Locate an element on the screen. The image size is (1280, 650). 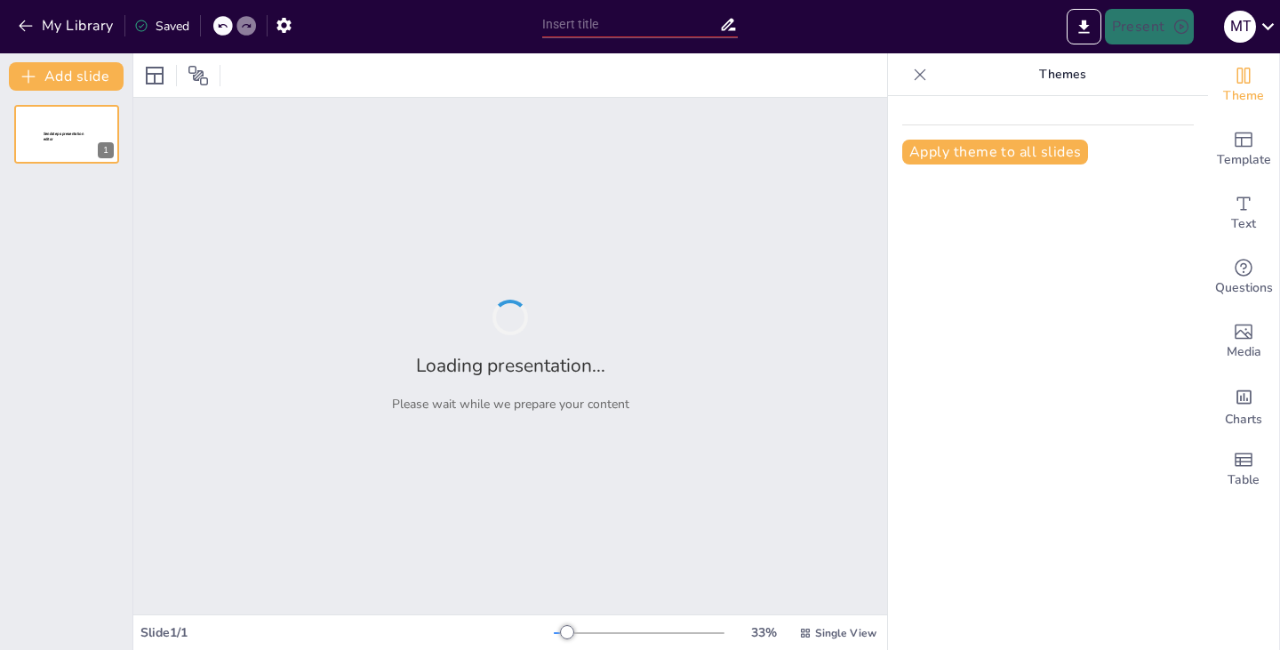
span: Single View is located at coordinates (845, 633).